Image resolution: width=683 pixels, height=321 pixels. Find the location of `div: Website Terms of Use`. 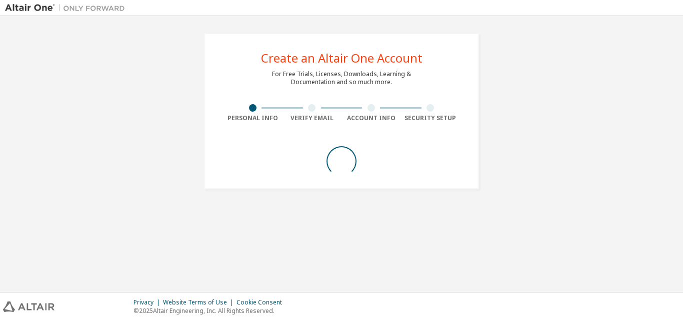

div: Website Terms of Use is located at coordinates (200, 302).